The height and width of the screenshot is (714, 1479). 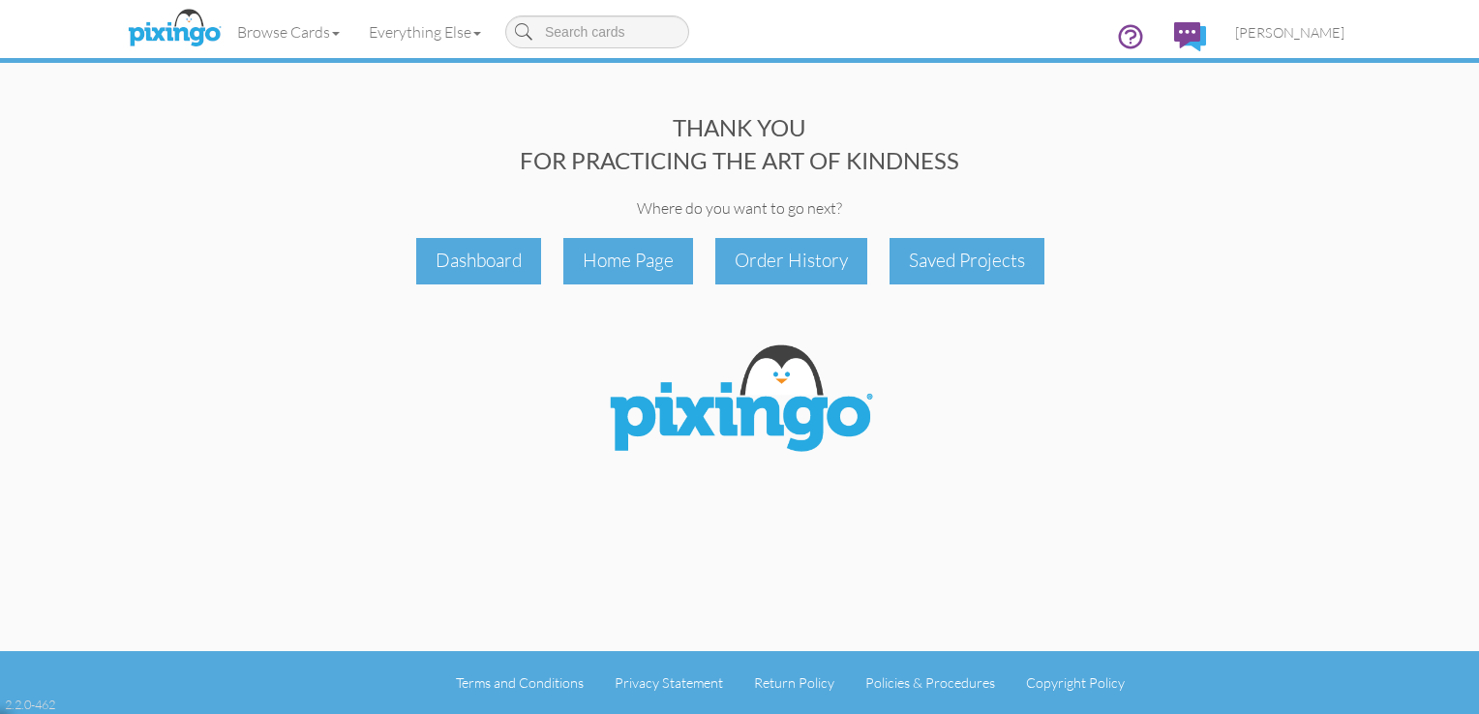 What do you see at coordinates (1075, 682) in the screenshot?
I see `a: Copyright Policy` at bounding box center [1075, 682].